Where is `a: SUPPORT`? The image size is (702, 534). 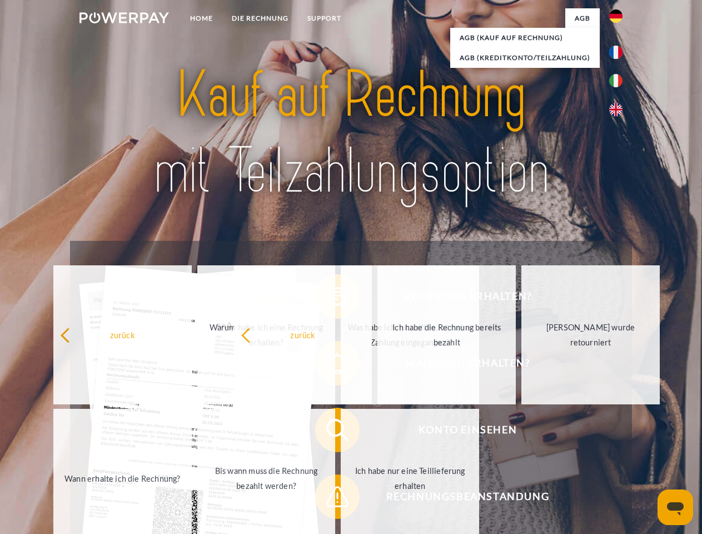
a: SUPPORT is located at coordinates (324, 18).